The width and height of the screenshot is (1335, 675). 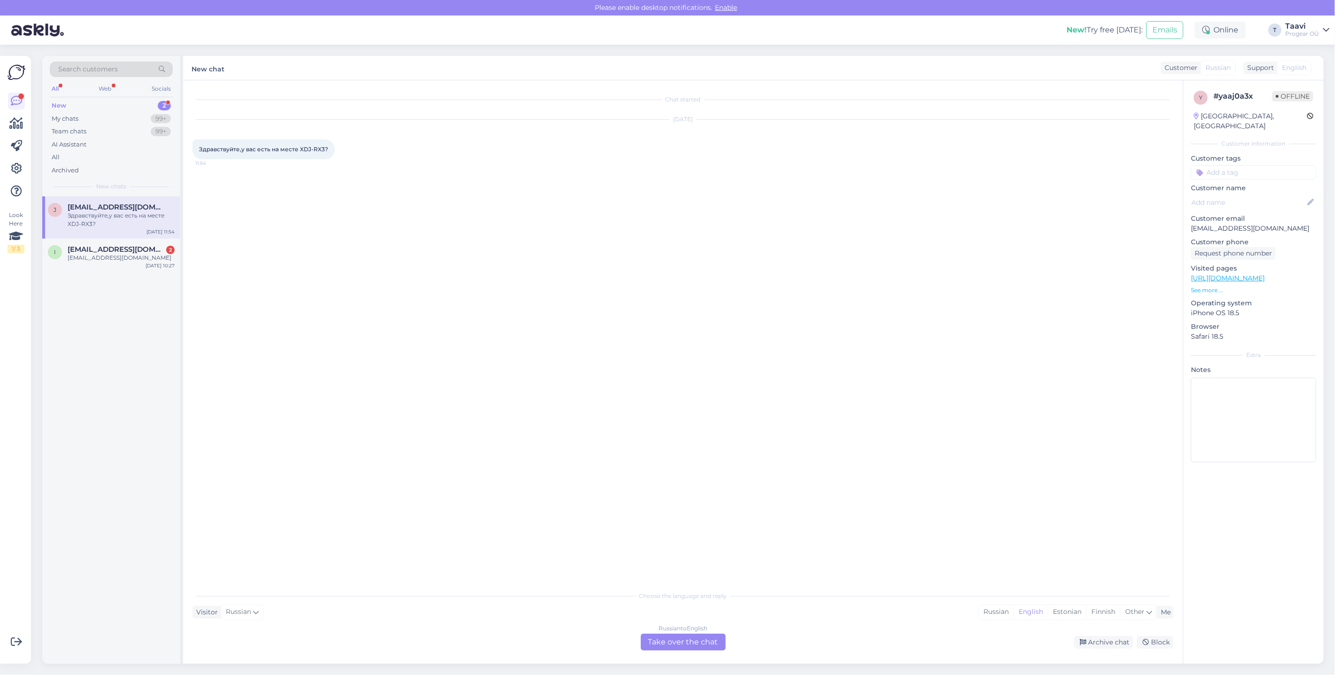 I want to click on p: Visited pages, so click(x=1254, y=268).